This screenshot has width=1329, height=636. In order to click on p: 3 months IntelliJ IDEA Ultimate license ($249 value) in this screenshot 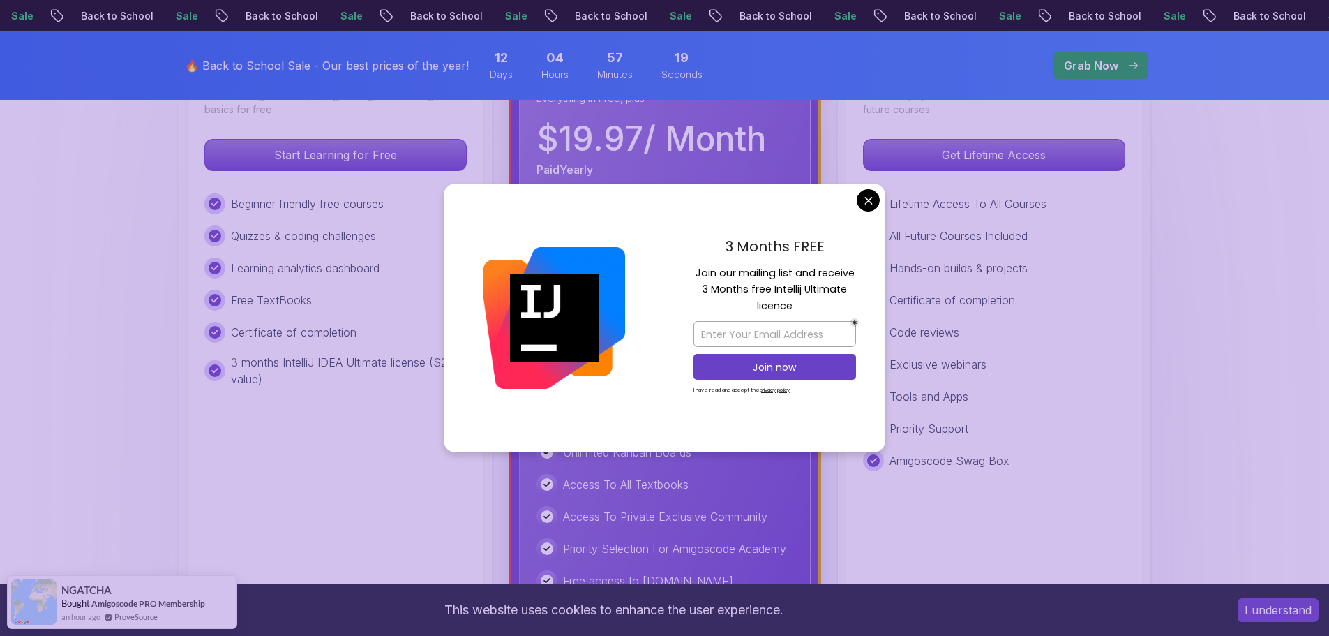, I will do `click(349, 371)`.